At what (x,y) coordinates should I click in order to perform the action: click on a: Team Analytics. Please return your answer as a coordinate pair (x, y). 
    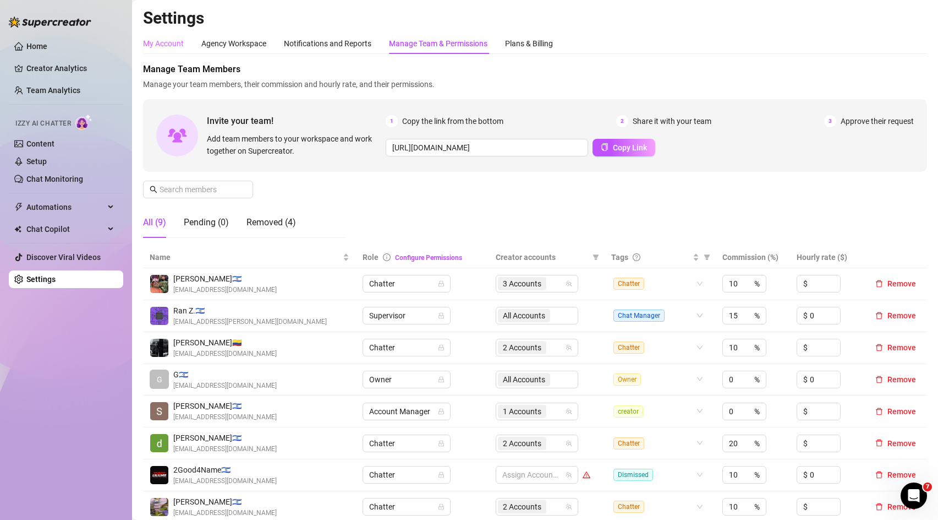
    Looking at the image, I should click on (53, 90).